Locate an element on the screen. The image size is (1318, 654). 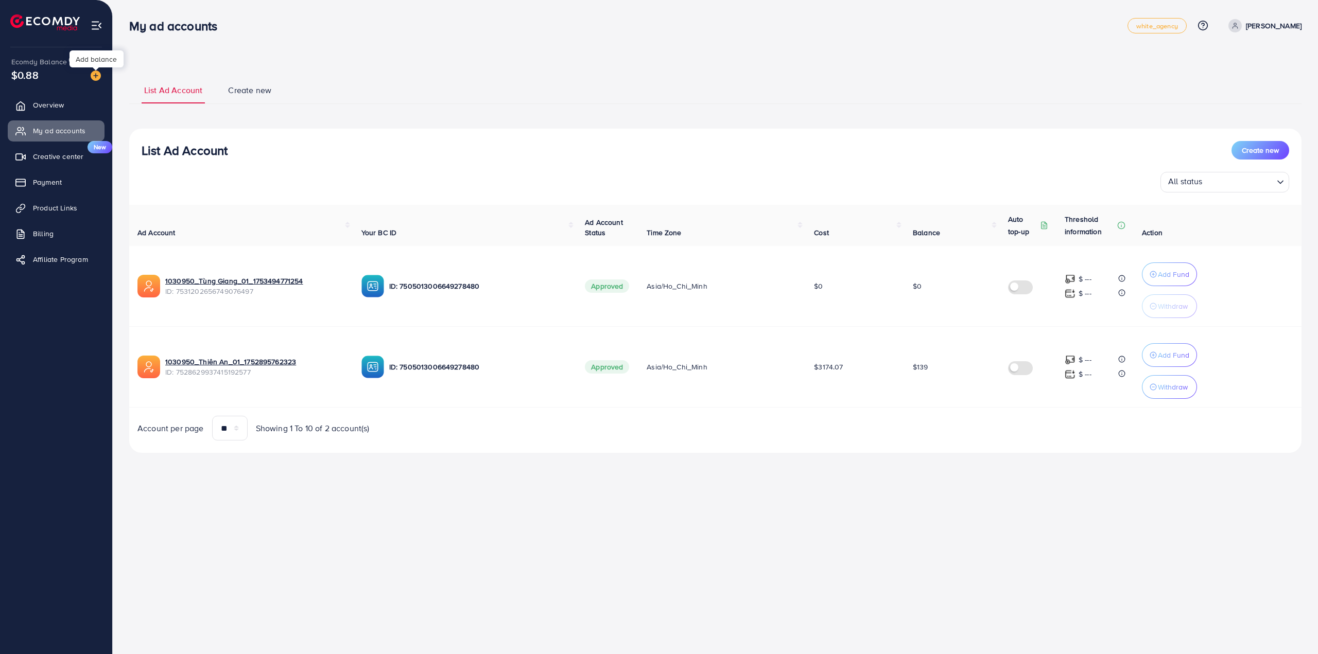
img: menu is located at coordinates (96, 25).